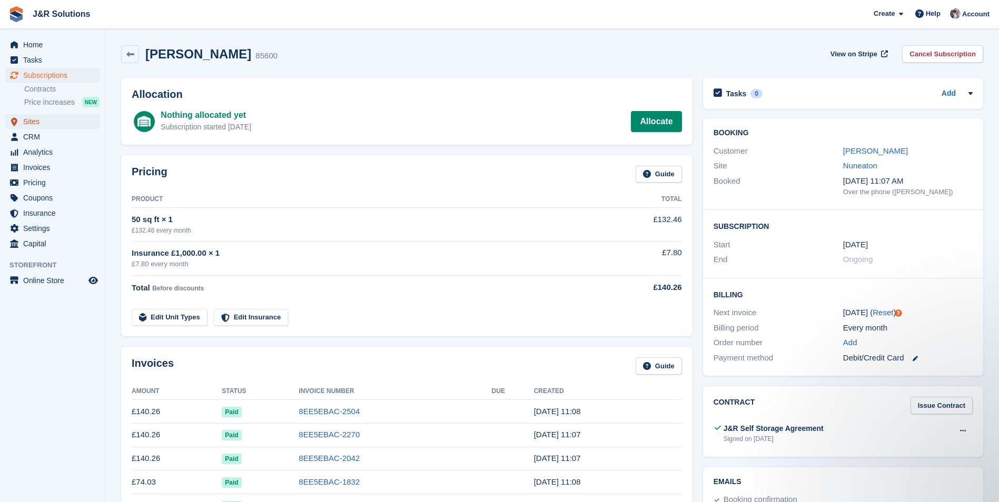 The width and height of the screenshot is (999, 502). What do you see at coordinates (778, 186) in the screenshot?
I see `div: Booked` at bounding box center [778, 186].